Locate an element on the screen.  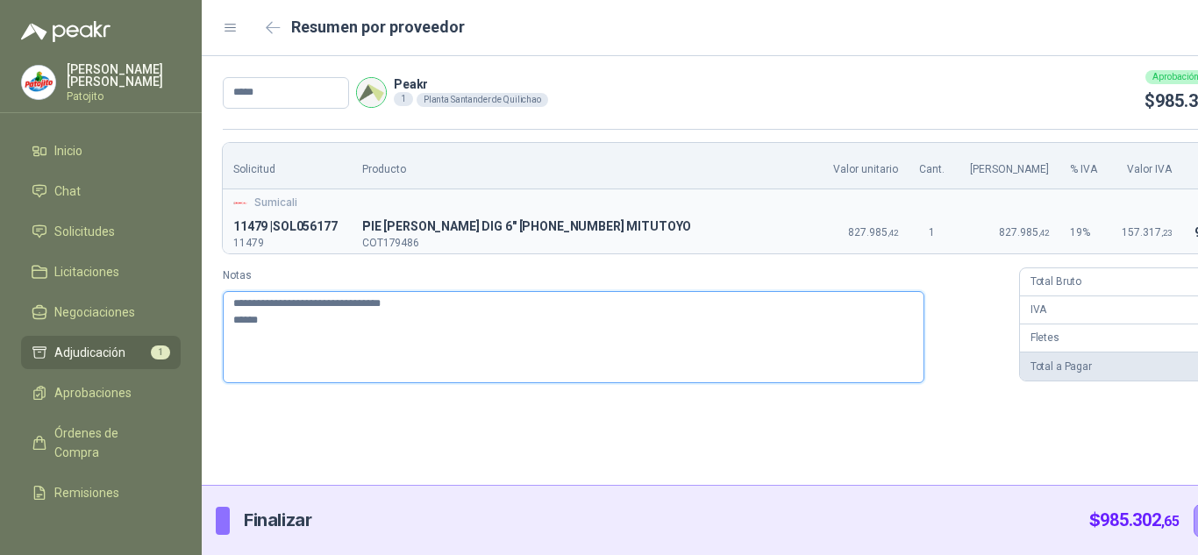
a: Remisiones is located at coordinates (101, 493).